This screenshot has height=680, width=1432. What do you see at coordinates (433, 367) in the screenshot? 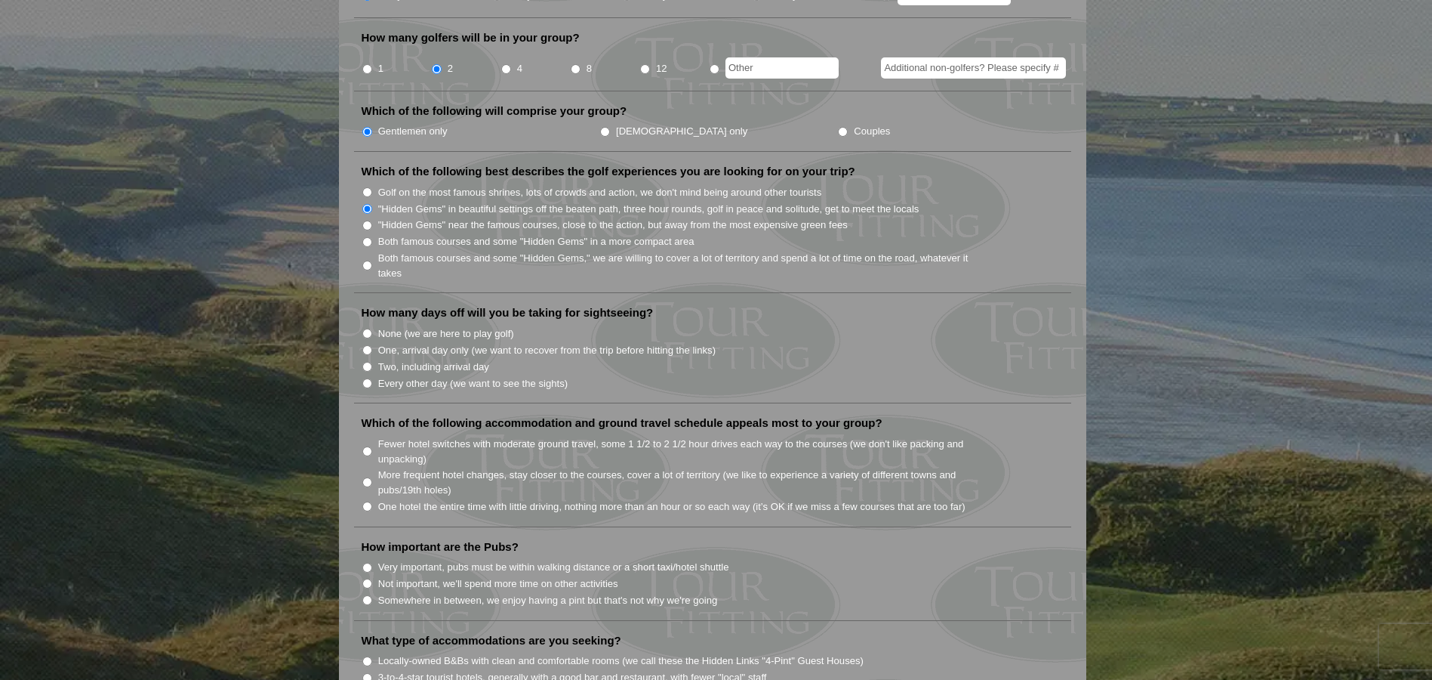
I see `label: Two, including arrival day` at bounding box center [433, 367].